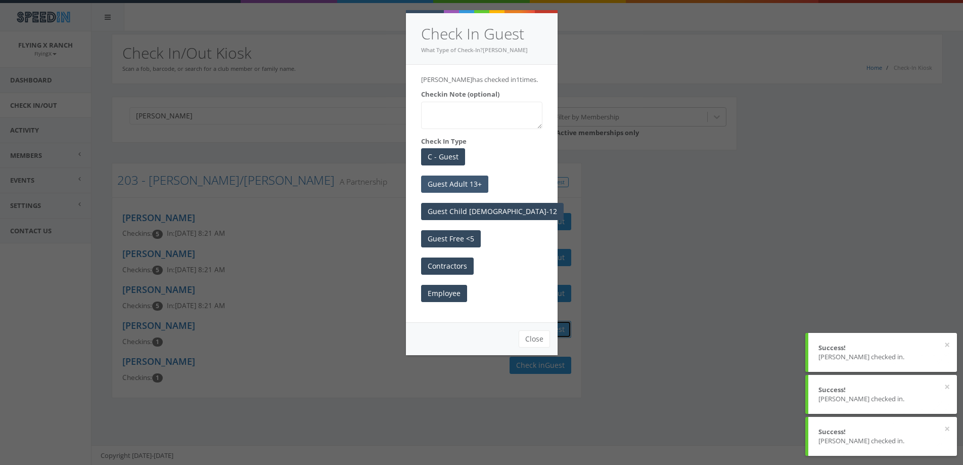 The width and height of the screenshot is (963, 465). Describe the element at coordinates (518, 79) in the screenshot. I see `span: 1` at that location.